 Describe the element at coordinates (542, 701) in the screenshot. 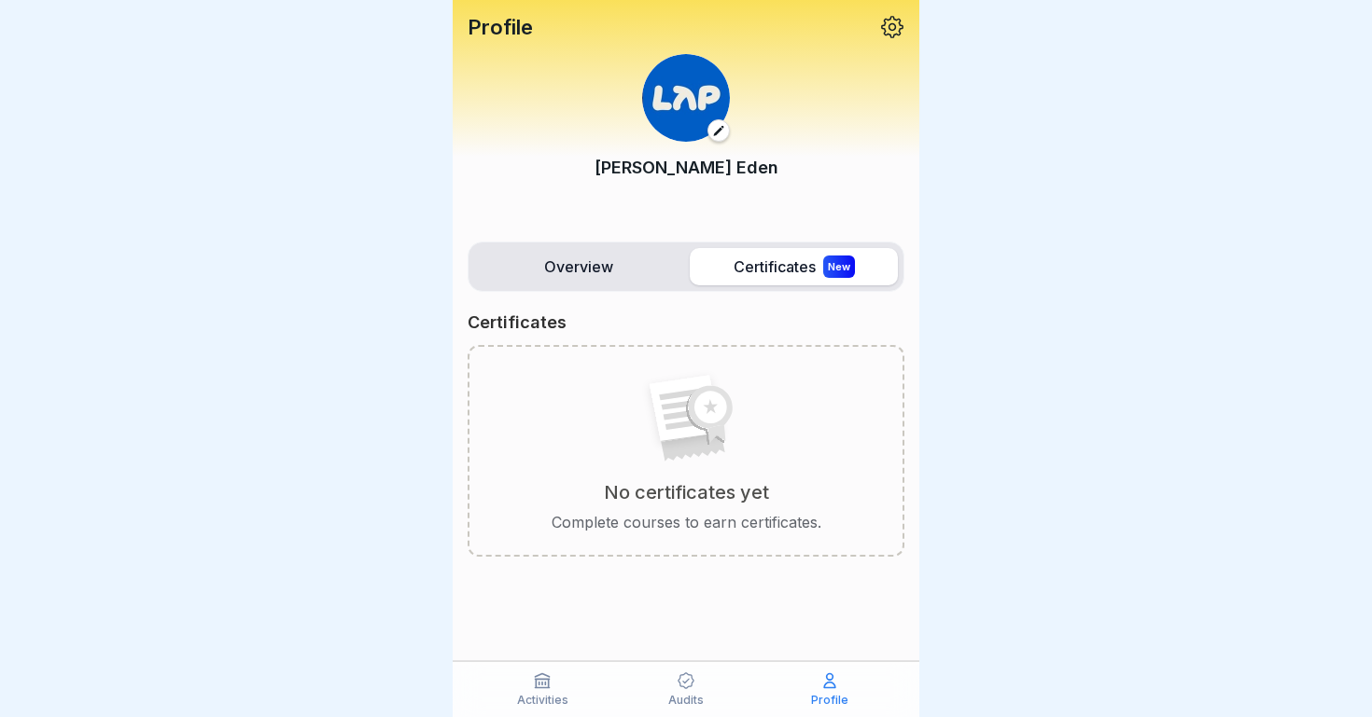

I see `p: Activities` at that location.